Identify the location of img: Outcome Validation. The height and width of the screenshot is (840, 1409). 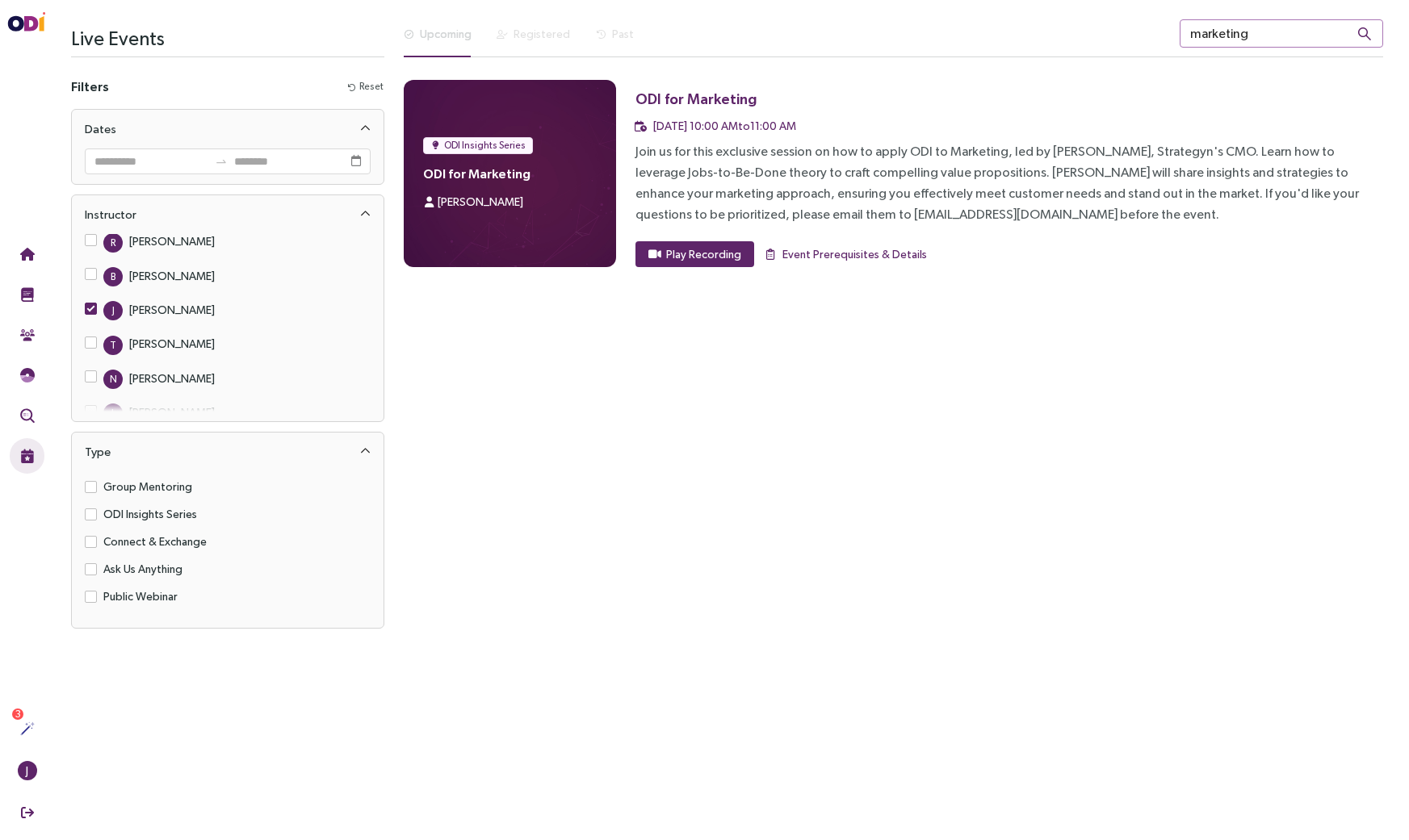
(27, 415).